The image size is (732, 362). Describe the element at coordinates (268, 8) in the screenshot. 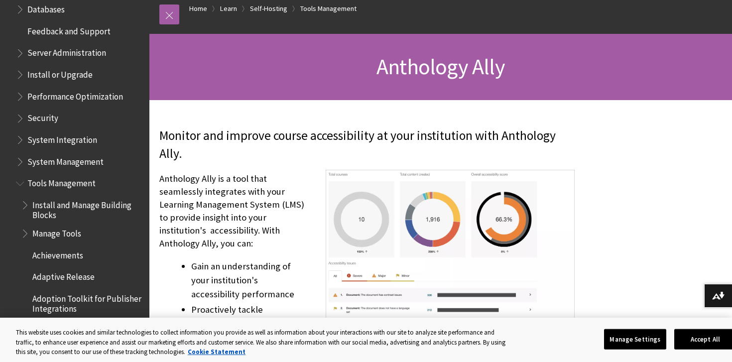

I see `a: Self-Hosting` at that location.